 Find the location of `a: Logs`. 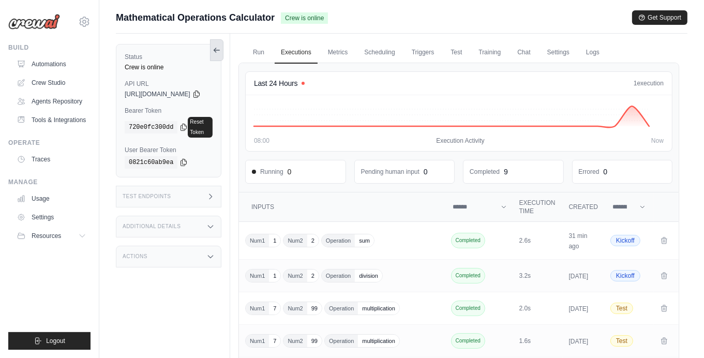

a: Logs is located at coordinates (593, 53).